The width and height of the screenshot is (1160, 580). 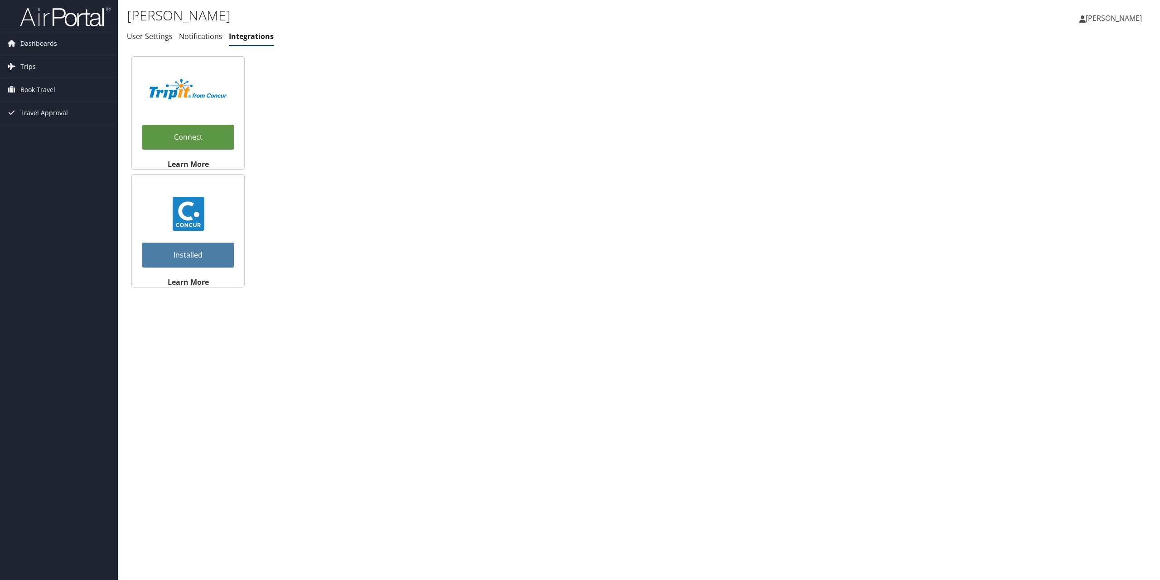 I want to click on span: Book Travel, so click(x=38, y=90).